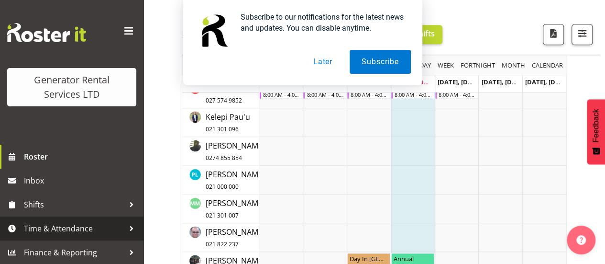 The width and height of the screenshot is (605, 264). What do you see at coordinates (222, 129) in the screenshot?
I see `span: 021 301 096` at bounding box center [222, 129].